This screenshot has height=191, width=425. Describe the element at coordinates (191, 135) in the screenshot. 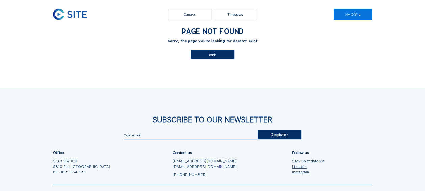

I see `input: Your e-mail` at that location.